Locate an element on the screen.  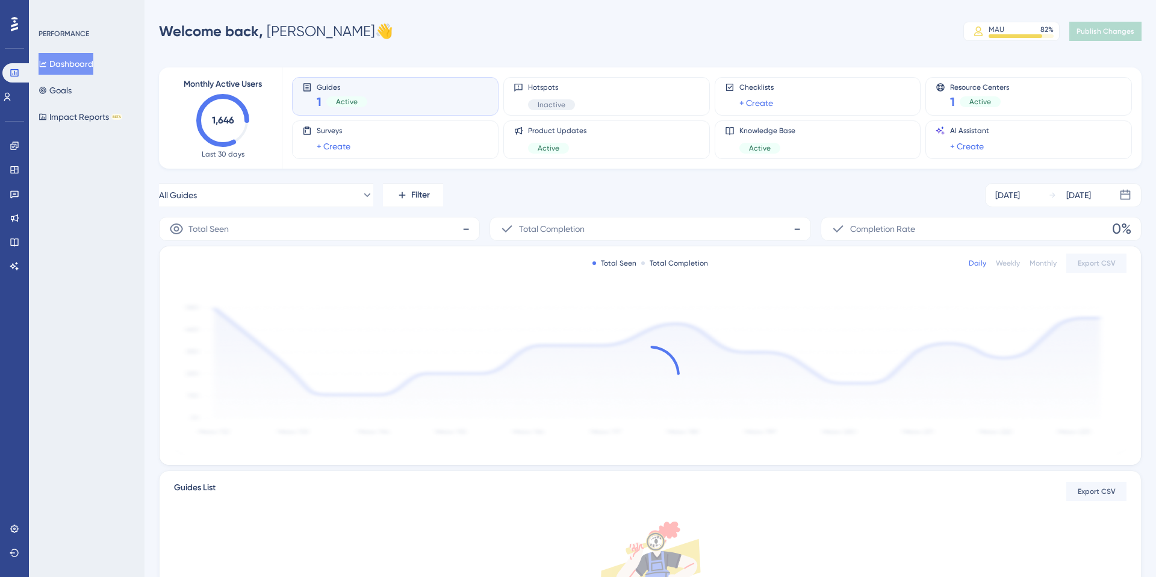
span: Publish Changes is located at coordinates (1105, 31).